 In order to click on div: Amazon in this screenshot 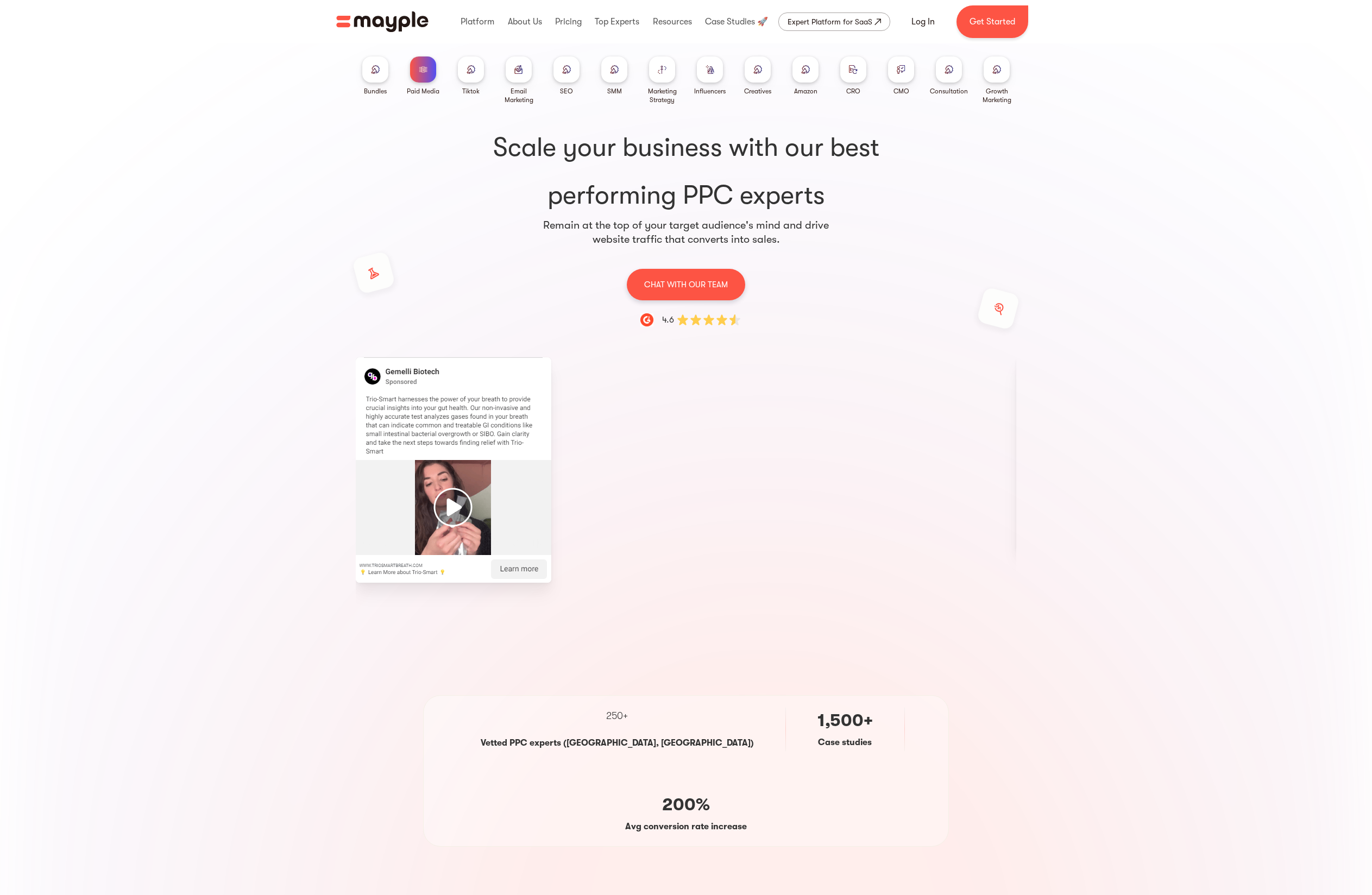, I will do `click(806, 91)`.